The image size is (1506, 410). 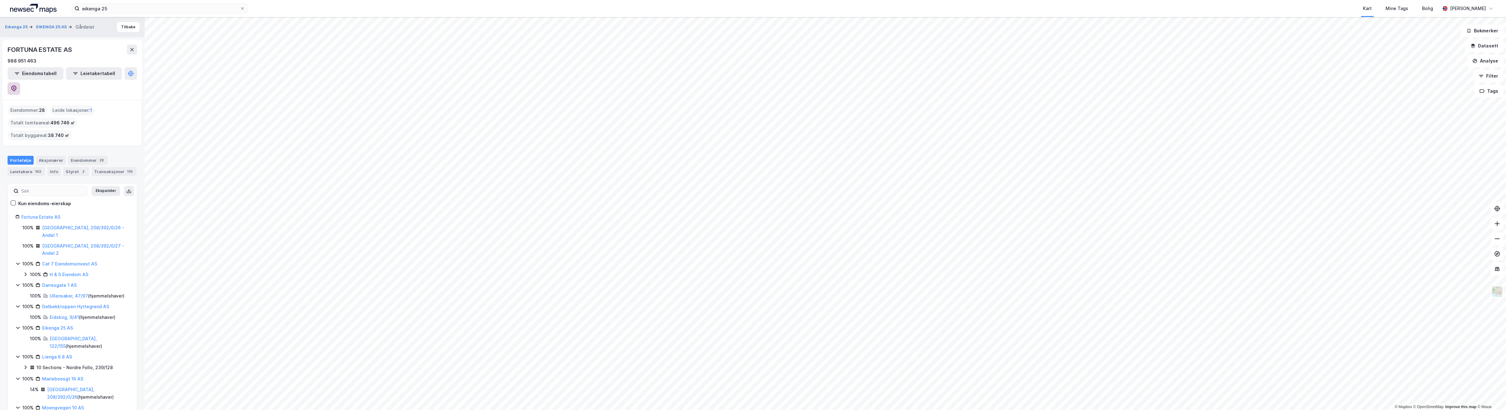 What do you see at coordinates (57, 357) in the screenshot?
I see `a: Lienga 6 8 AS` at bounding box center [57, 357].